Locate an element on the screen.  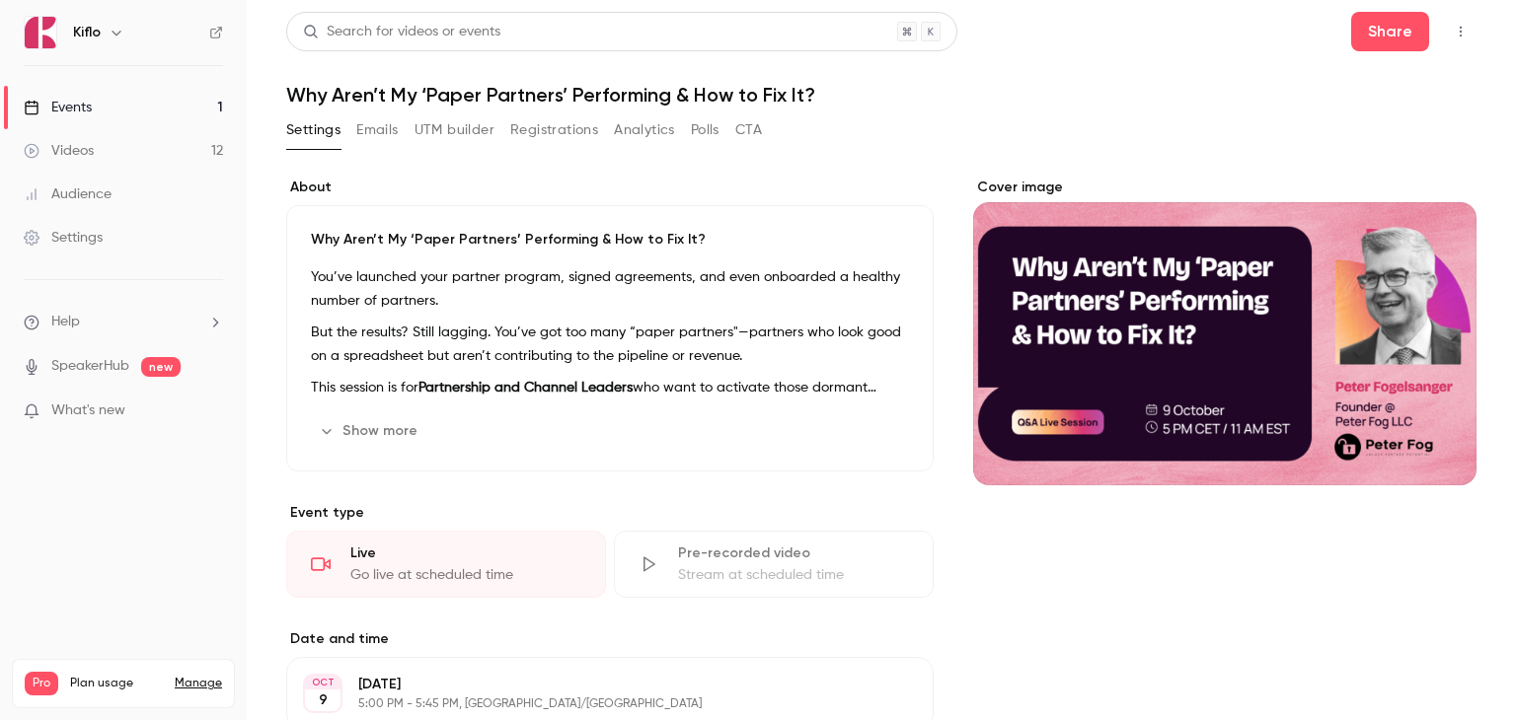
div: Pre-recorded video is located at coordinates (793, 554).